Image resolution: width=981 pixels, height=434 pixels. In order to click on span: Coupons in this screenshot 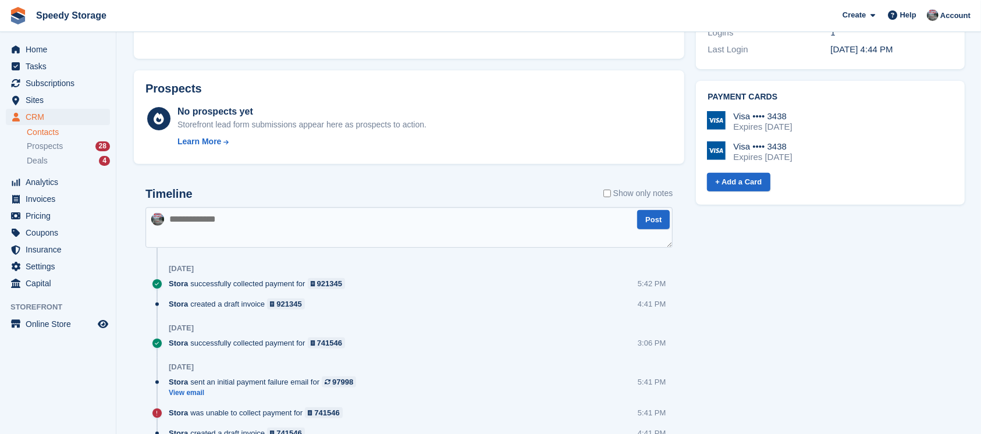, I will do `click(60, 233)`.